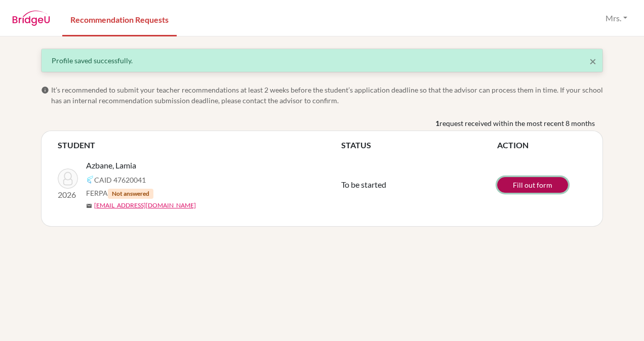 This screenshot has height=341, width=644. What do you see at coordinates (90, 180) in the screenshot?
I see `img: Common App logo` at bounding box center [90, 180].